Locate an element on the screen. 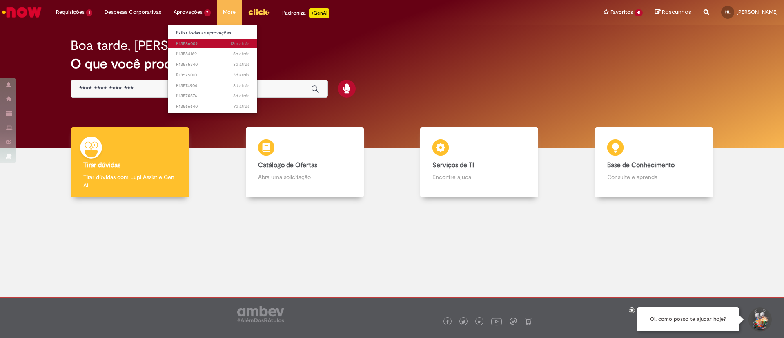 The height and width of the screenshot is (338, 784). img: logo_footer_youtube.png is located at coordinates (497, 321).